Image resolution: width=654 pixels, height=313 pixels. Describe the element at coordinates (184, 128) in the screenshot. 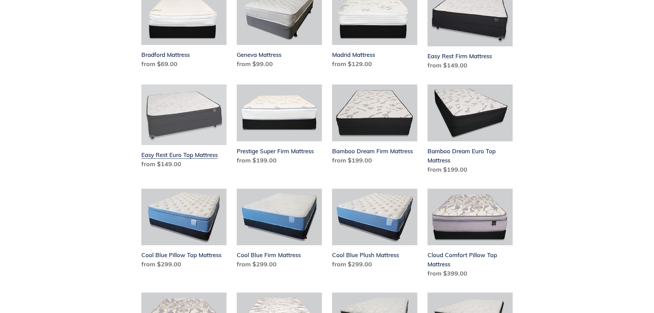

I see `a: Easy Rest Euro Top Mattress` at that location.